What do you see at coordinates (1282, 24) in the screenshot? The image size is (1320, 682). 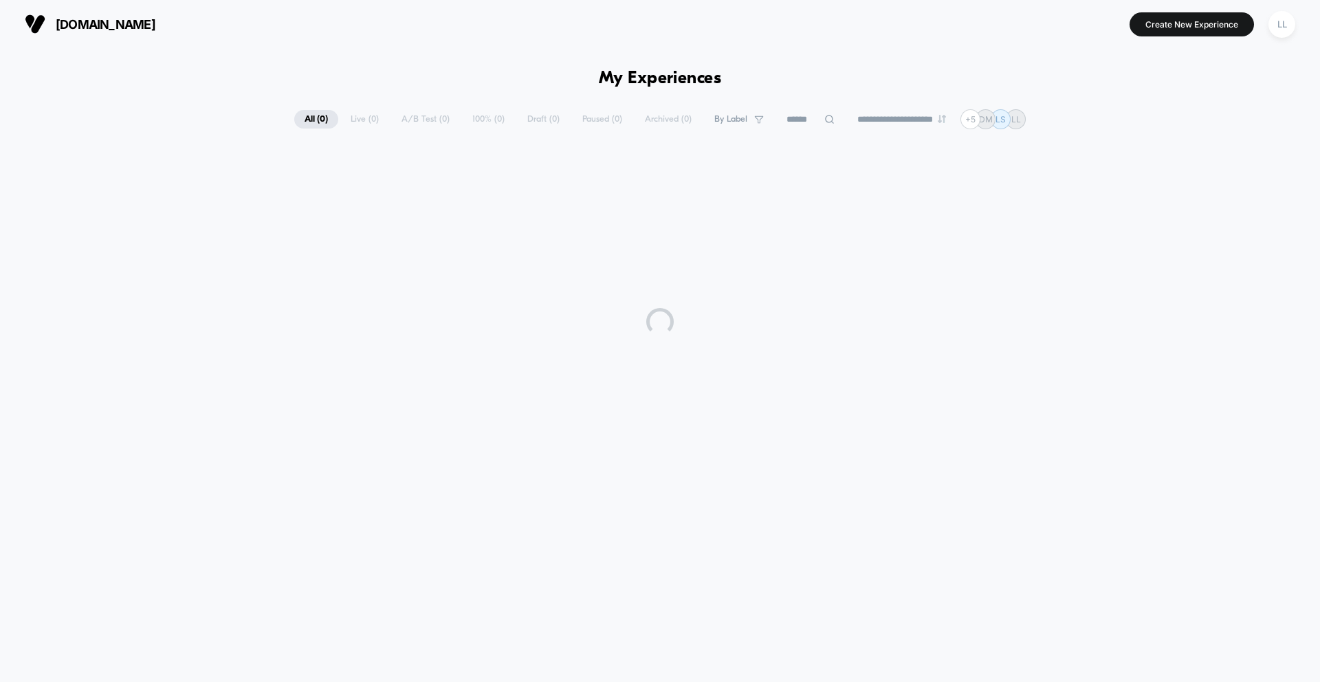 I see `div: LL` at bounding box center [1282, 24].